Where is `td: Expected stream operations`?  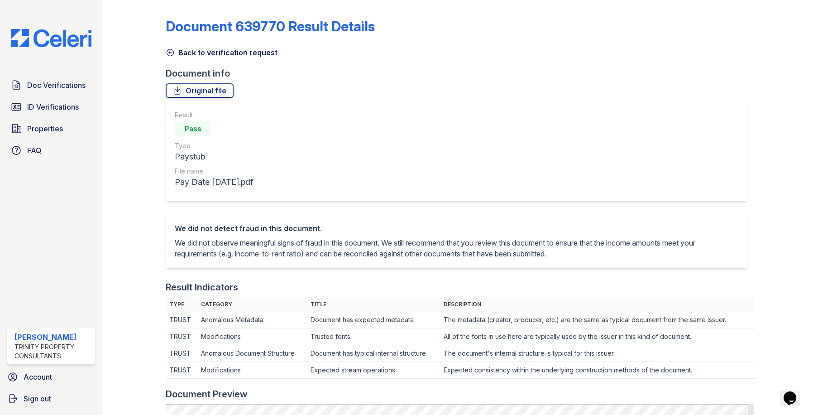
td: Expected stream operations is located at coordinates (373, 370).